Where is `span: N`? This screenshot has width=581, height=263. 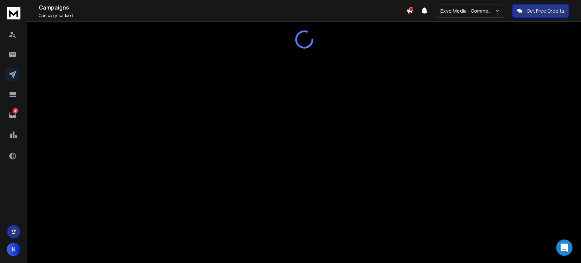 span: N is located at coordinates (14, 249).